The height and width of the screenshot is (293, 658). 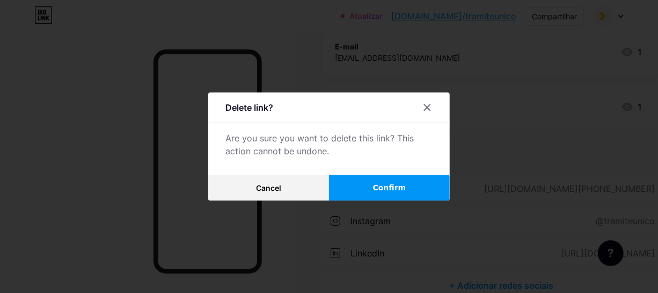 I want to click on span: Confirm, so click(x=390, y=187).